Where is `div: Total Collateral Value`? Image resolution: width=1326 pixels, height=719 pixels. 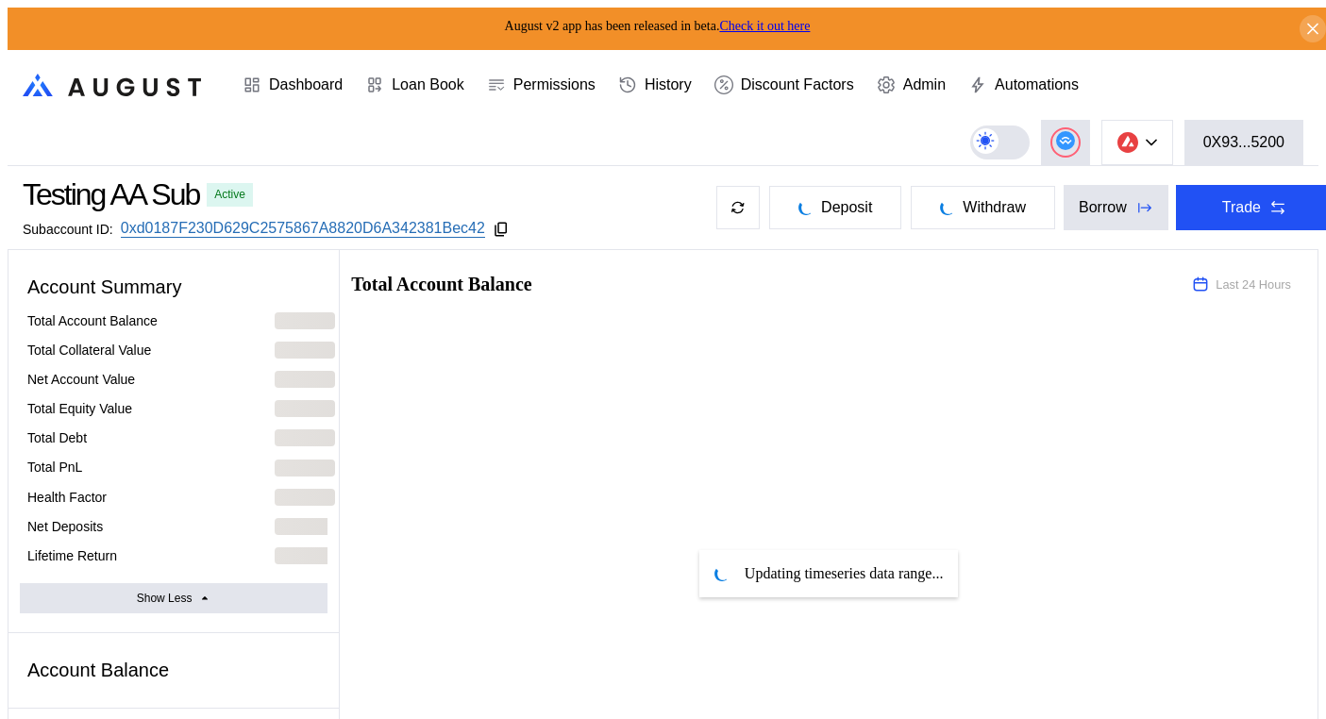
div: Total Collateral Value is located at coordinates (89, 350).